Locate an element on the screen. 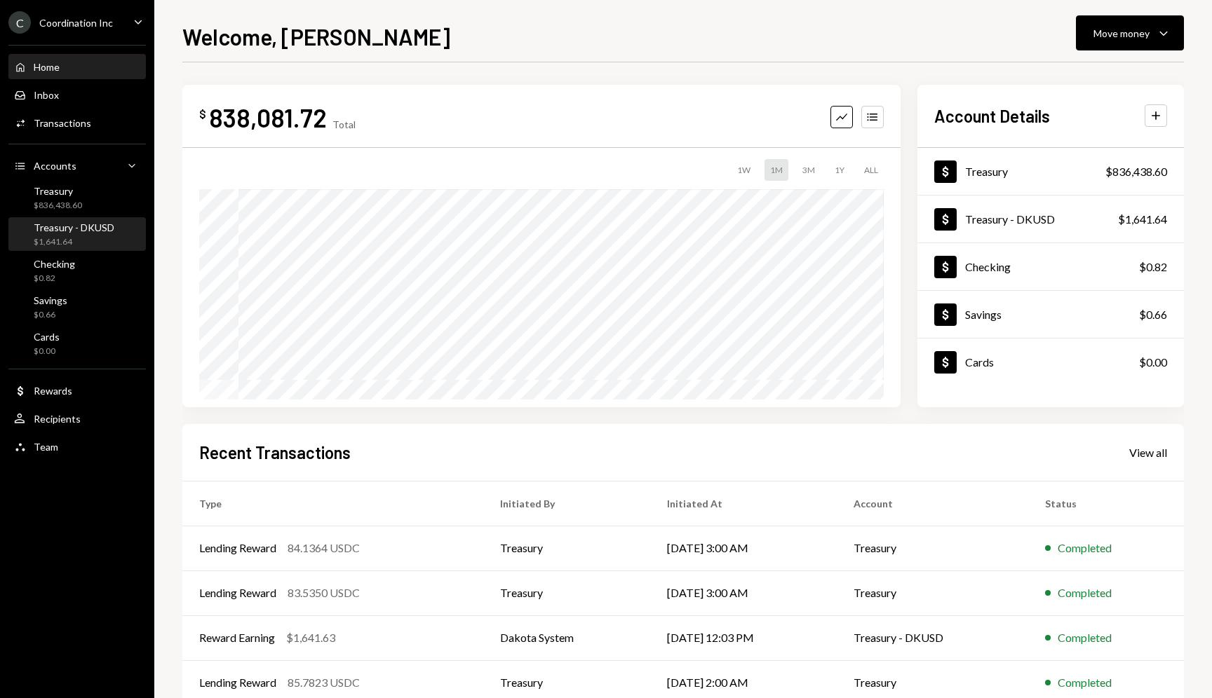 The image size is (1212, 698). div: 3M is located at coordinates (809, 170).